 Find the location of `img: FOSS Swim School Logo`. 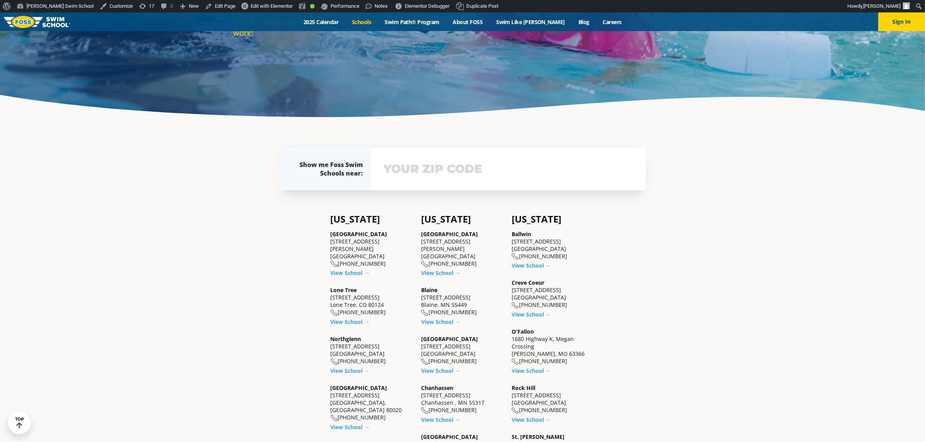

img: FOSS Swim School Logo is located at coordinates (37, 22).